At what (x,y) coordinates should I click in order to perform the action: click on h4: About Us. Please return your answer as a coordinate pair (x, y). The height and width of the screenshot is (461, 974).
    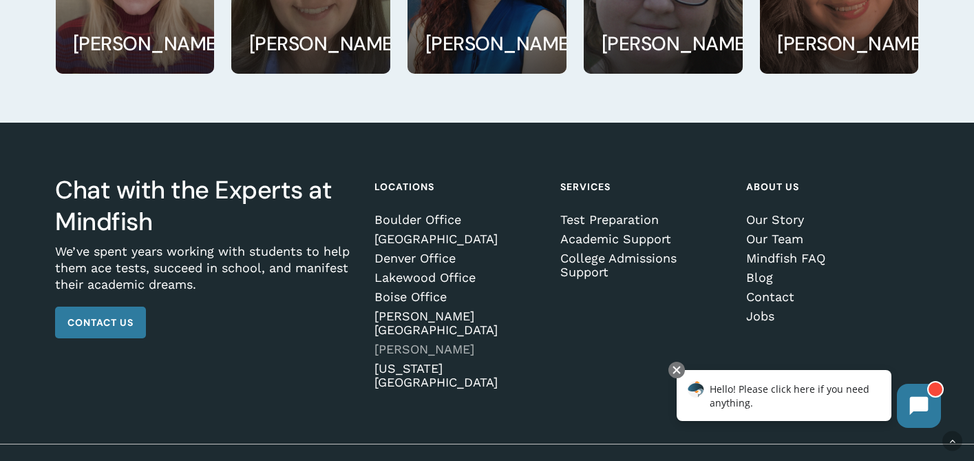
    Looking at the image, I should click on (831, 187).